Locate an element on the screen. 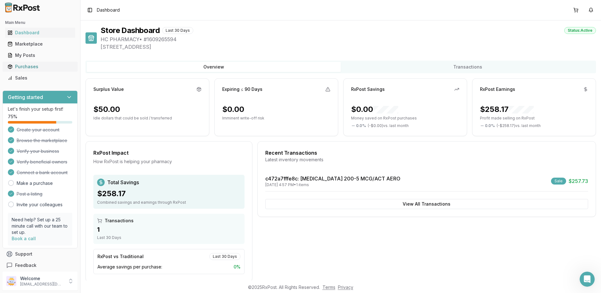 This screenshot has width=601, height=293. div: Purchases is located at coordinates (40, 67).